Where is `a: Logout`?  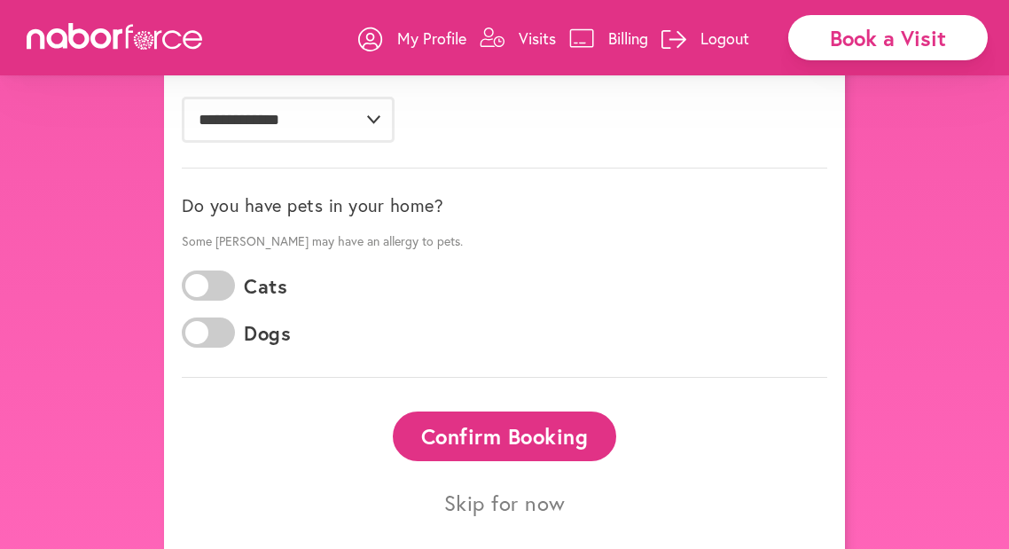
a: Logout is located at coordinates (705, 38).